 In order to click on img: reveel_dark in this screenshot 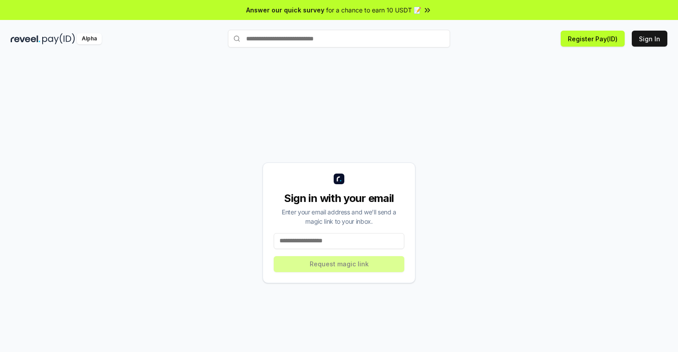, I will do `click(25, 39)`.